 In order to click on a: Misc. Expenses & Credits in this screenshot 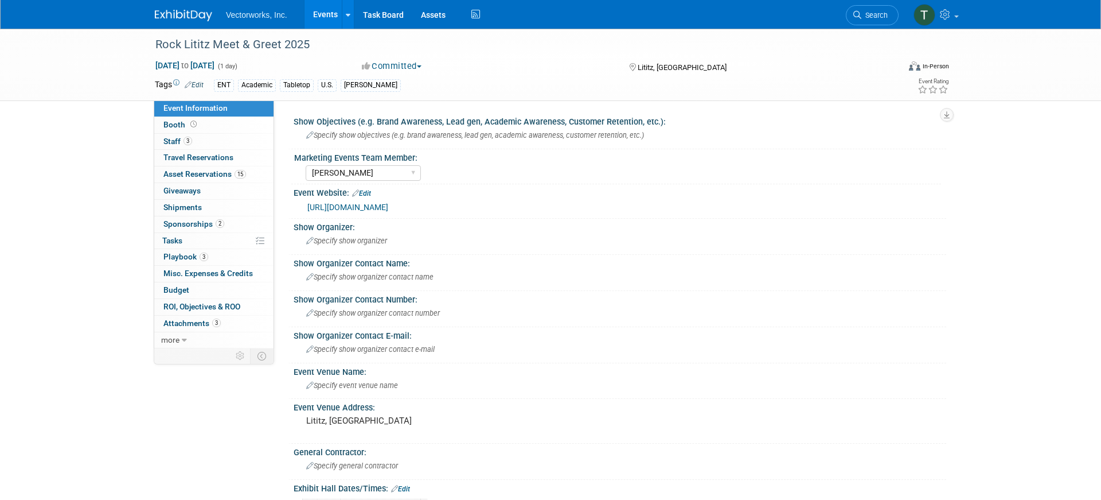, I will do `click(214, 274)`.